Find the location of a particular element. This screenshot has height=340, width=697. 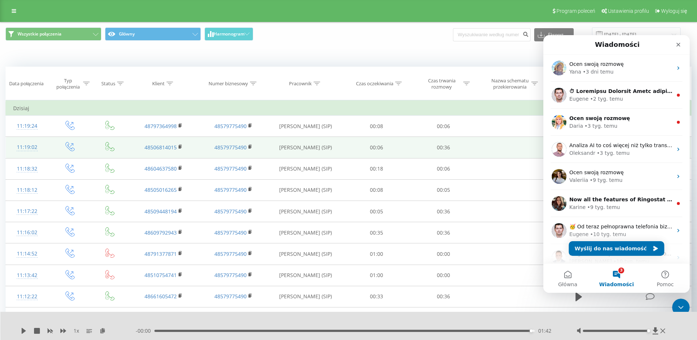

span: Pomoc is located at coordinates (122, 249).